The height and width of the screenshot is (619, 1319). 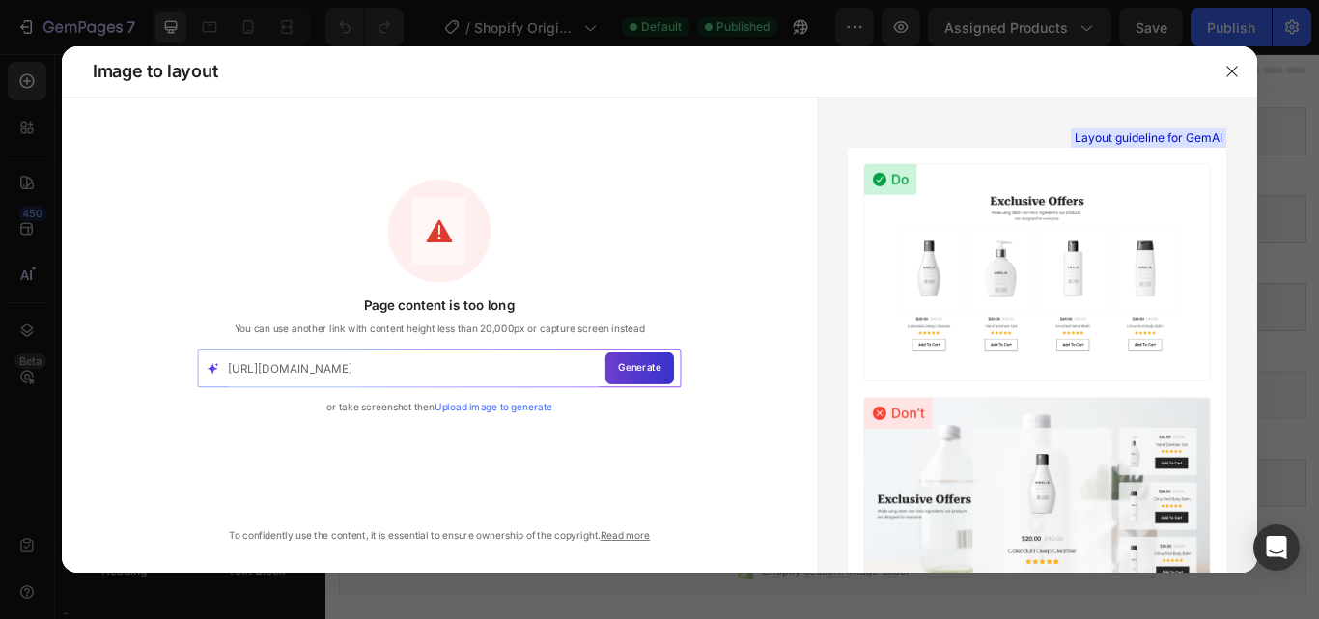 What do you see at coordinates (413, 368) in the screenshot?
I see `input: Paste your link here` at bounding box center [413, 368].